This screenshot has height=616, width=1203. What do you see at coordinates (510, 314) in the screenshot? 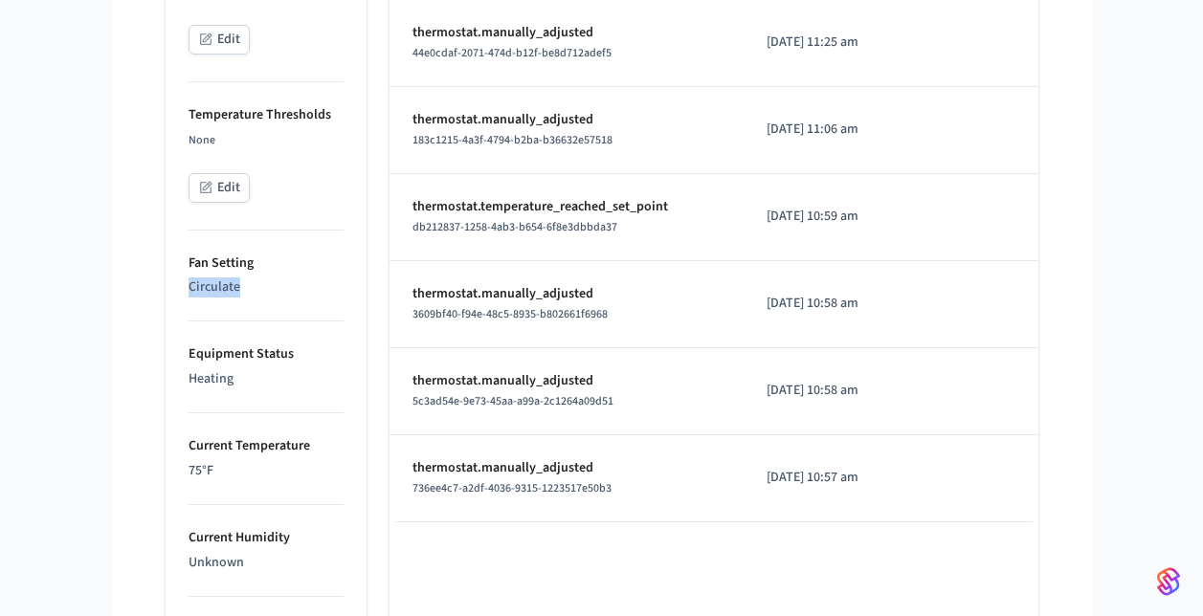
I see `span: 3609bf40-f94e-48c5-8935-b802661f6968` at bounding box center [510, 314].